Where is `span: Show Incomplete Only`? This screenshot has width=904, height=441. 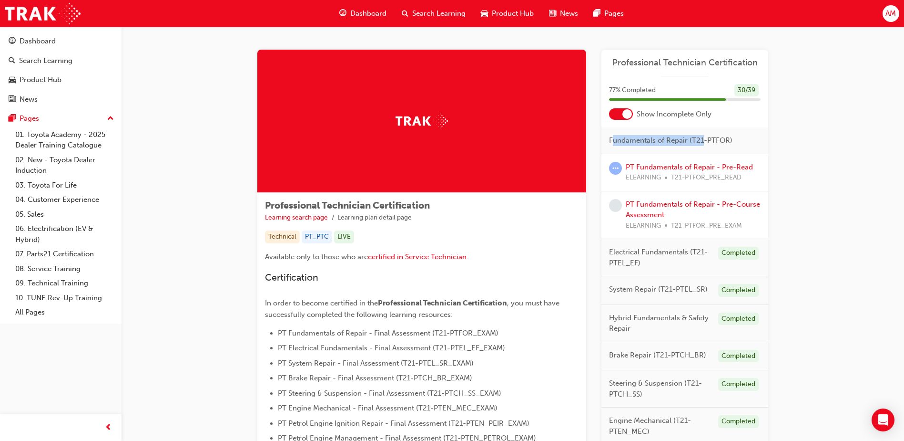 span: Show Incomplete Only is located at coordinates (674, 114).